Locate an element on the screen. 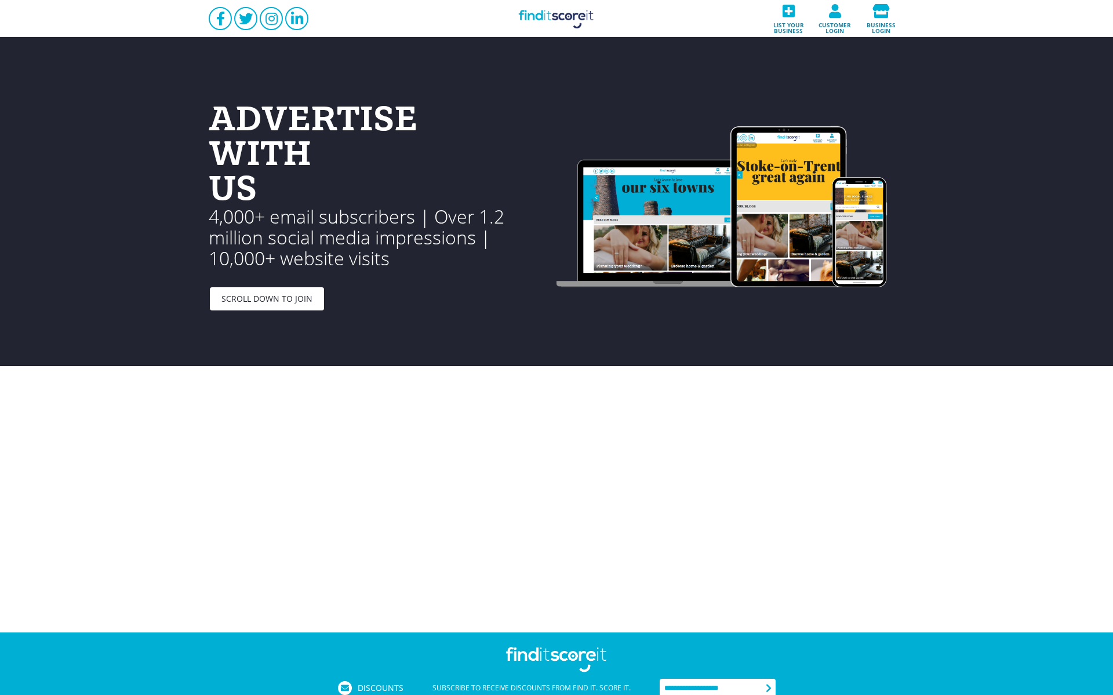  span: Customer login is located at coordinates (834, 25).